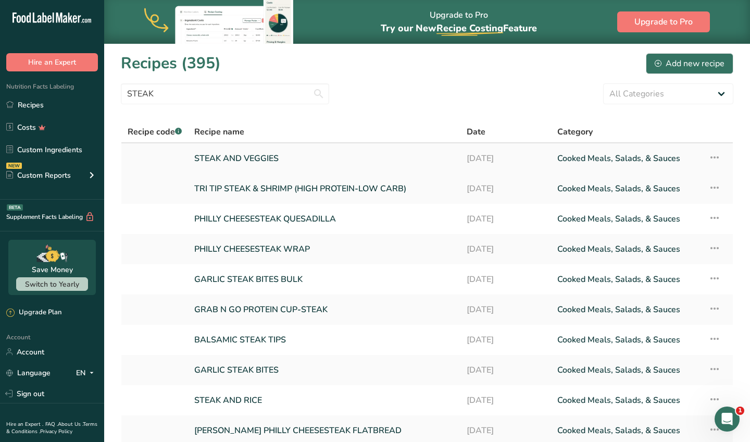 The image size is (750, 442). I want to click on div: BETA, so click(15, 207).